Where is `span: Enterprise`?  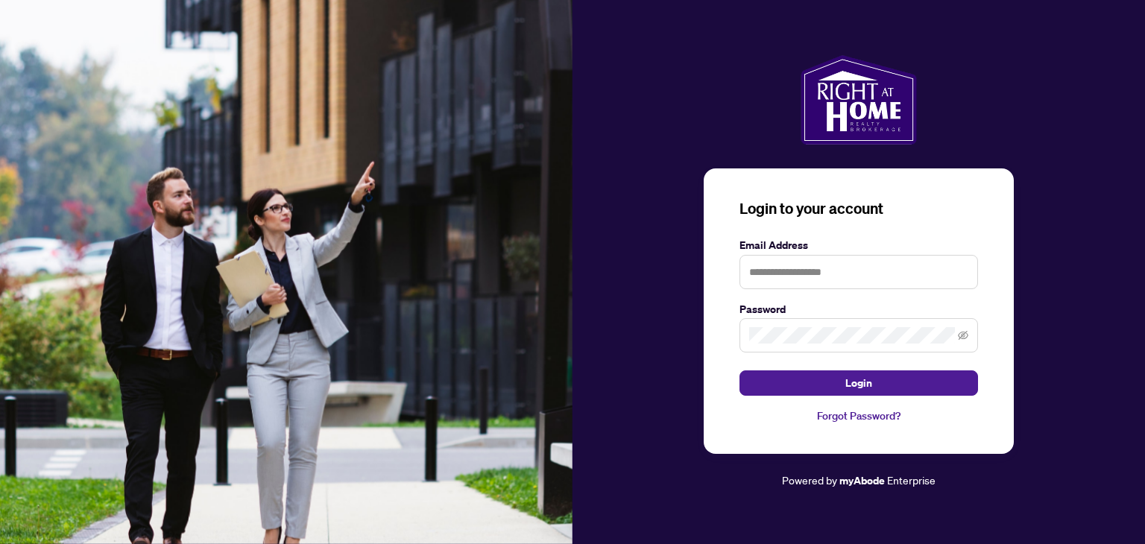 span: Enterprise is located at coordinates (911, 480).